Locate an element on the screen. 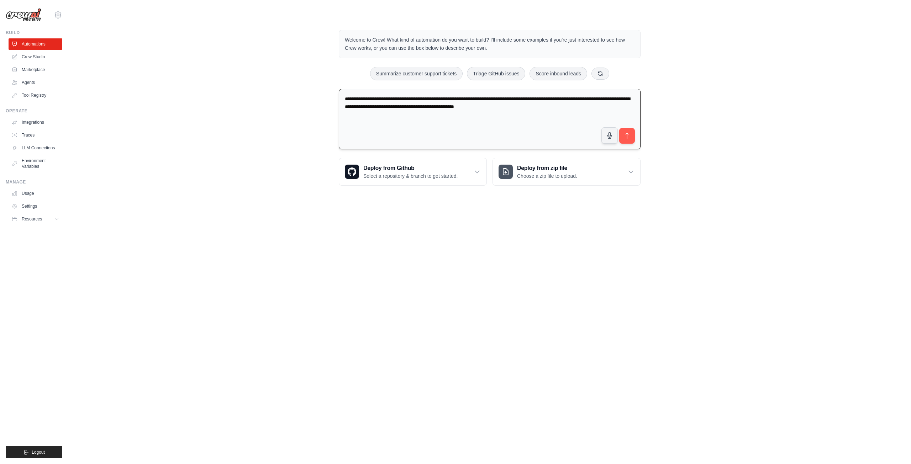  div: Build is located at coordinates (34, 33).